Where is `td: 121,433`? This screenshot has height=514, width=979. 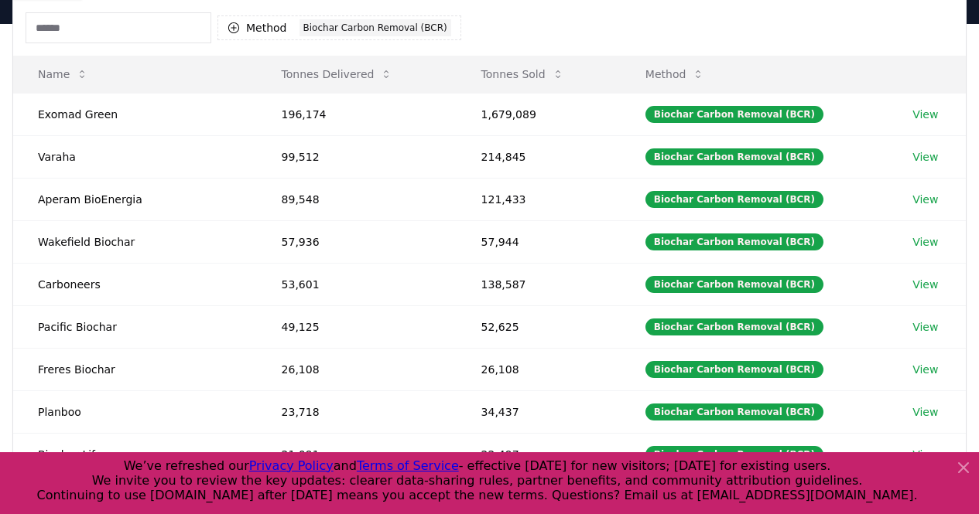
td: 121,433 is located at coordinates (538, 199).